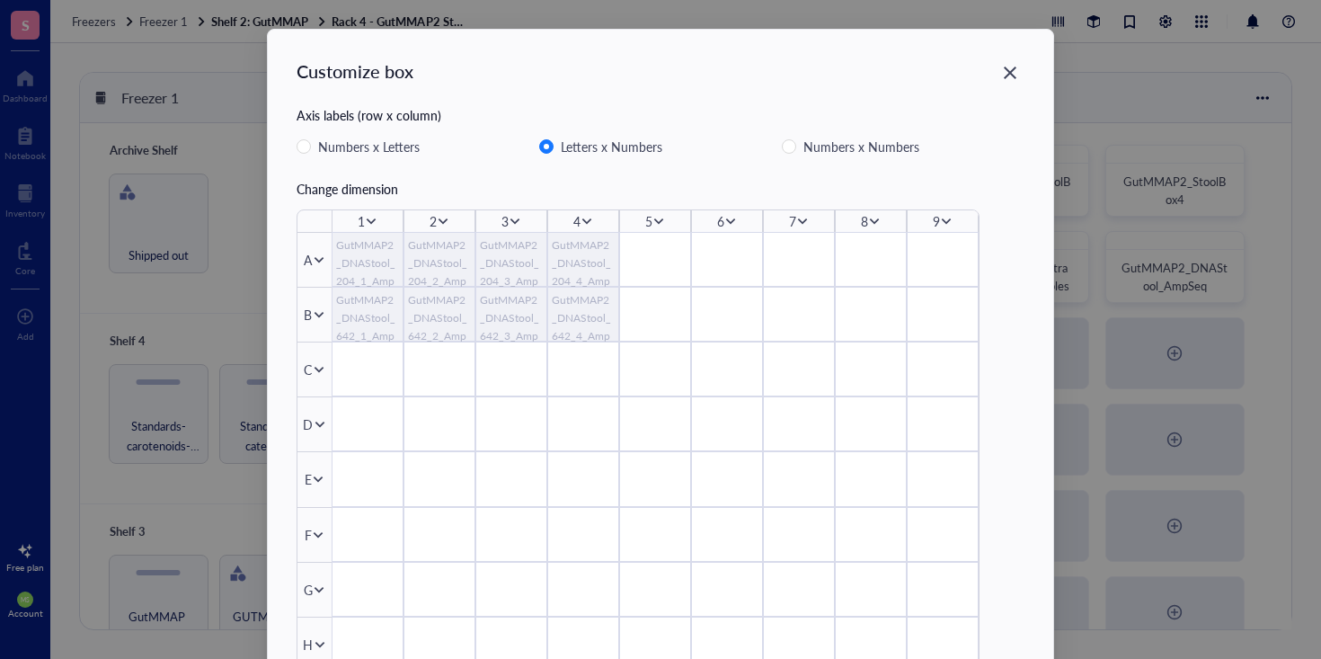 This screenshot has height=659, width=1321. What do you see at coordinates (583, 327) in the screenshot?
I see `div: GutMMAP2_DNAStool_642_4_AmpSeq` at bounding box center [583, 327].